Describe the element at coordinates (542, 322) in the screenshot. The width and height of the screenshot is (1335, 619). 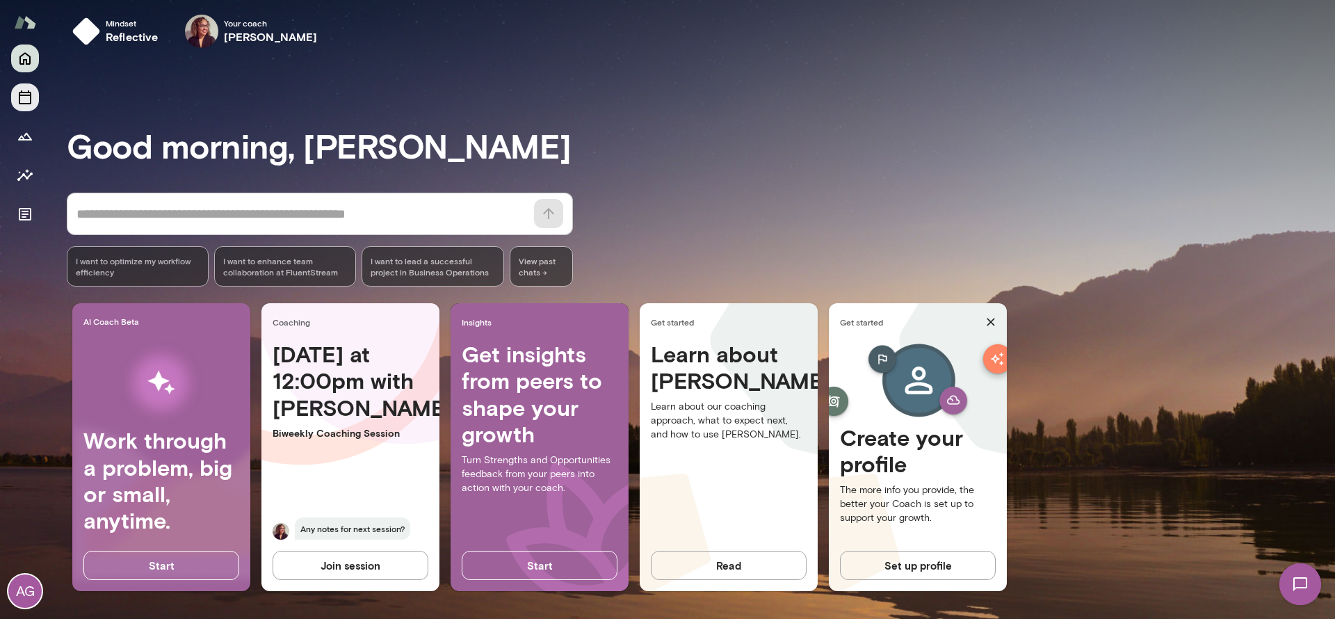
I see `span: Insights` at that location.